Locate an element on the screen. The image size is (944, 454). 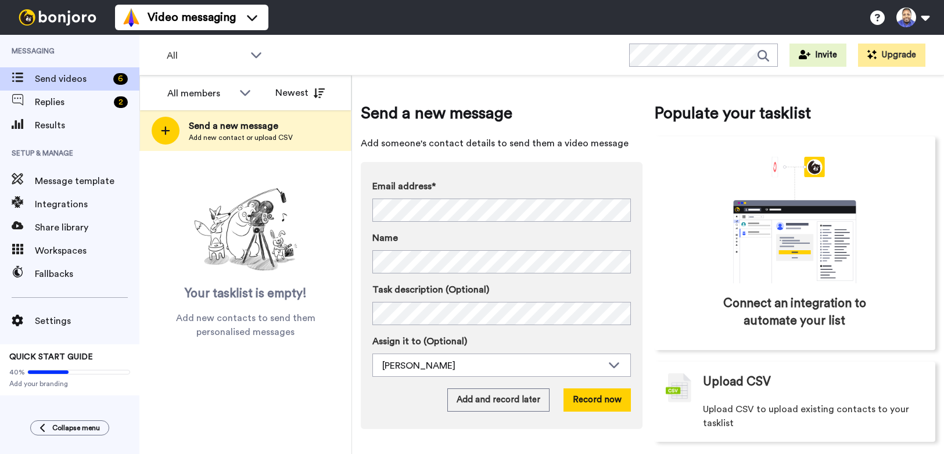
span: All is located at coordinates (206, 56).